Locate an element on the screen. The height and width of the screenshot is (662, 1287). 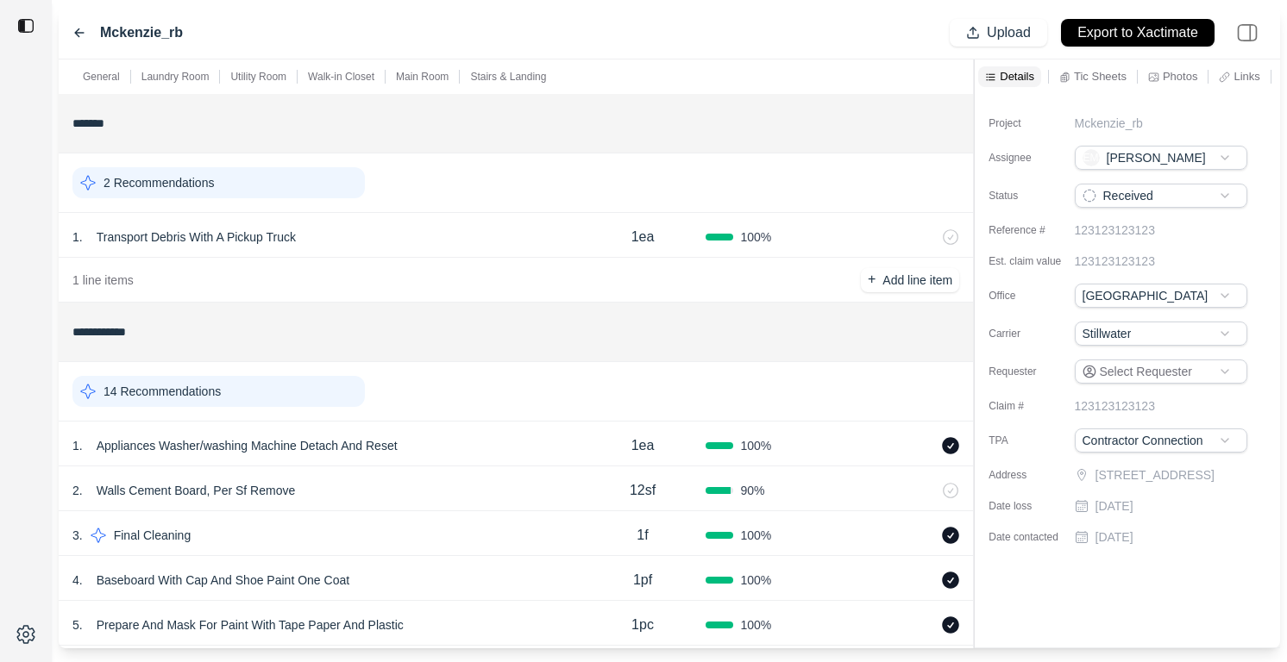
label: Date contacted is located at coordinates (1031, 537).